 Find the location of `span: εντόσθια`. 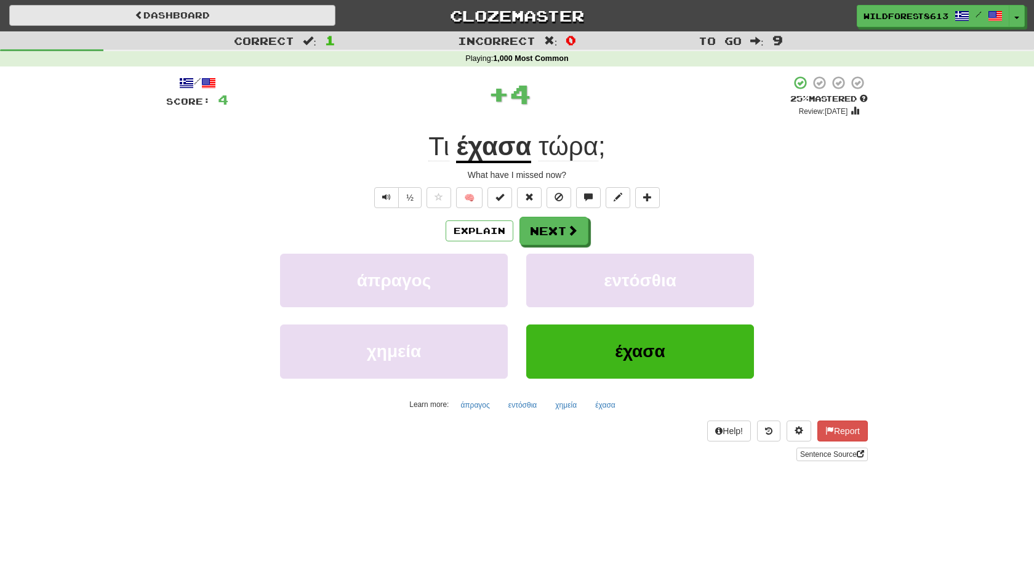

span: εντόσθια is located at coordinates (640, 280).